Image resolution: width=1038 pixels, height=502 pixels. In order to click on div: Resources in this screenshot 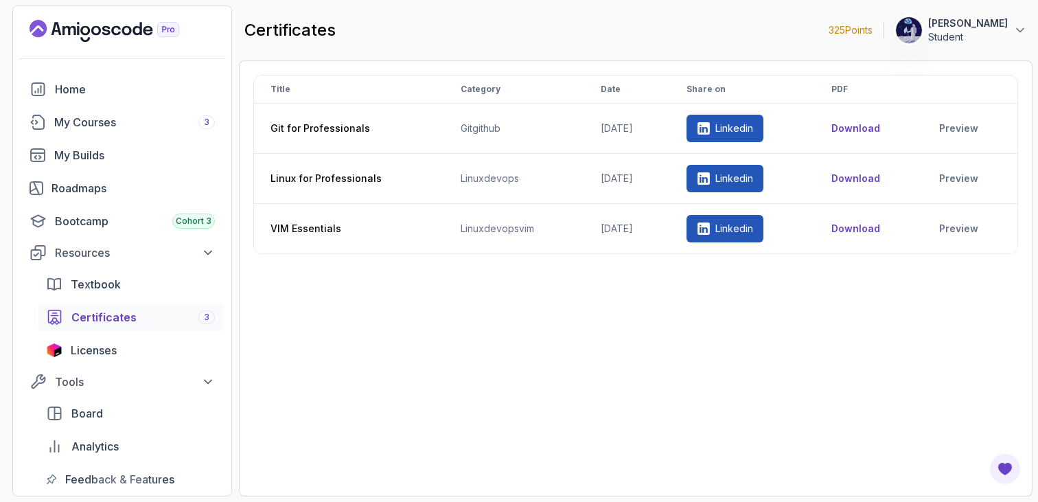, I will do `click(134, 253)`.